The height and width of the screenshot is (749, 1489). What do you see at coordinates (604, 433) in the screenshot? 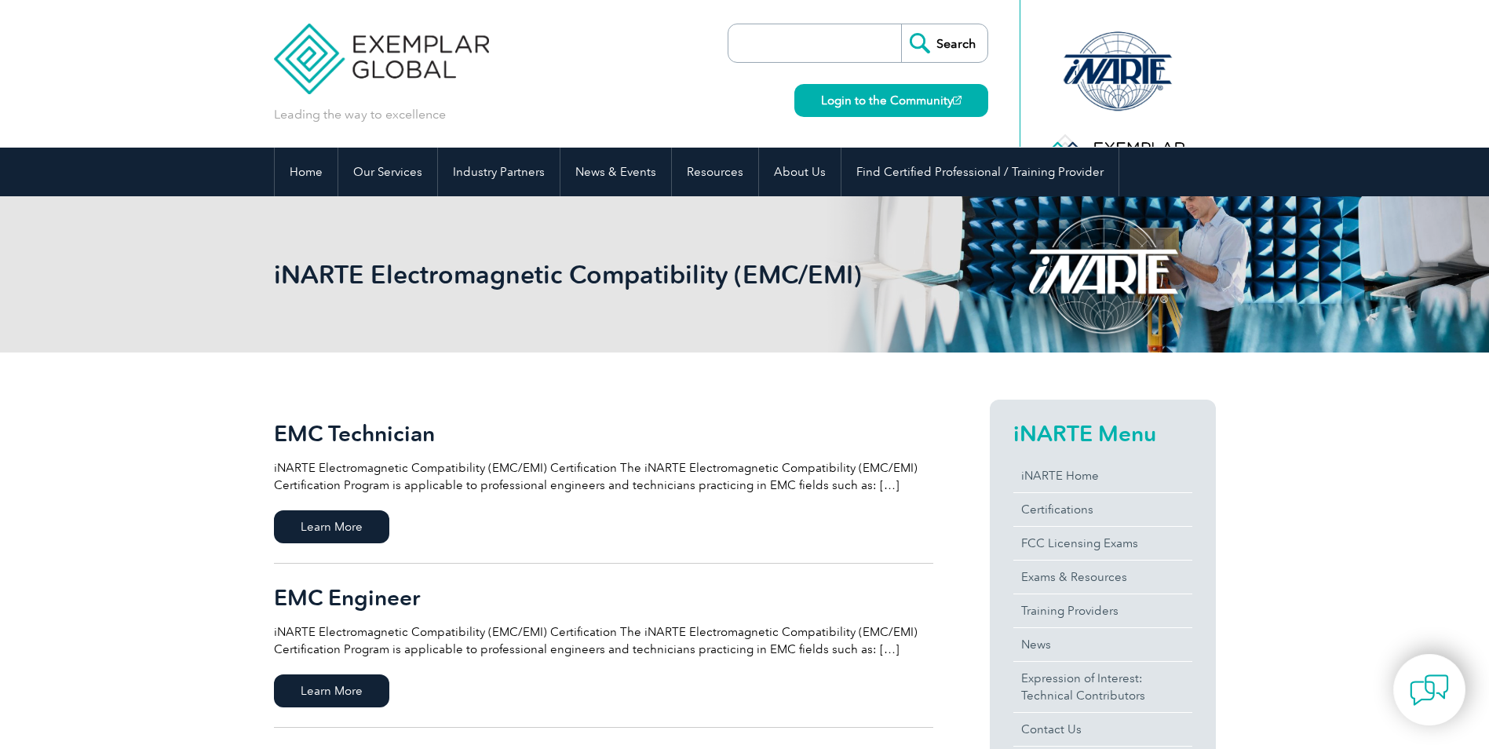
I see `h2: EMC Technician` at bounding box center [604, 433].